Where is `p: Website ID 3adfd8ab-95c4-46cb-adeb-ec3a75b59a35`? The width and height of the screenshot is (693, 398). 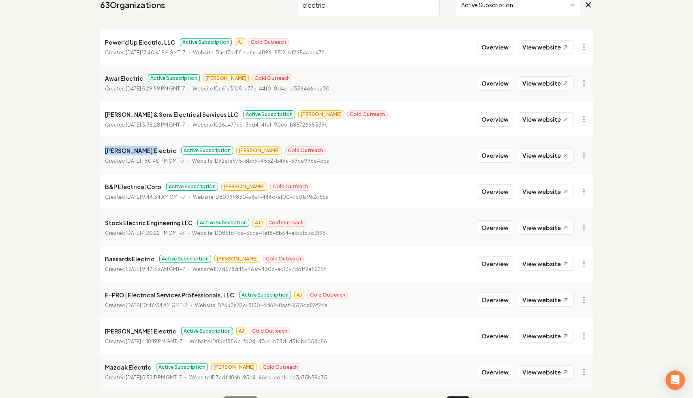 p: Website ID 3adfd8ab-95c4-46cb-adeb-ec3a75b59a35 is located at coordinates (258, 377).